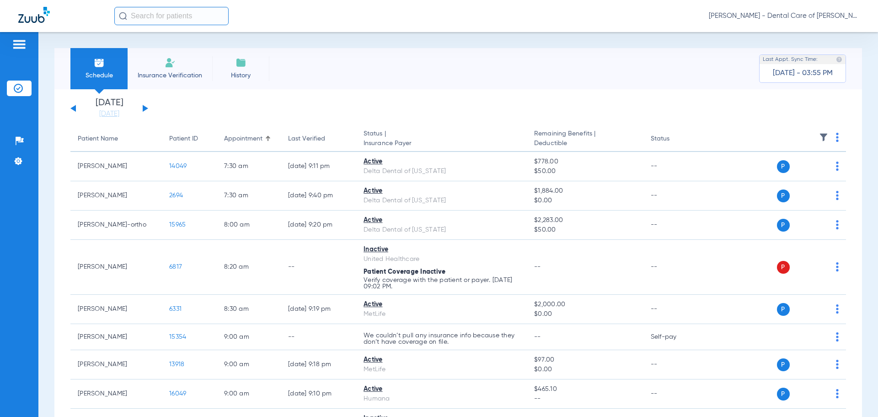 This screenshot has height=417, width=878. Describe the element at coordinates (249, 225) in the screenshot. I see `td: 8:00 AM` at that location.